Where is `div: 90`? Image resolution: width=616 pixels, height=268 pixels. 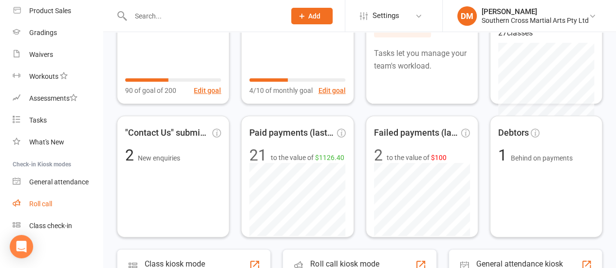
div: 90 is located at coordinates (134, 25).